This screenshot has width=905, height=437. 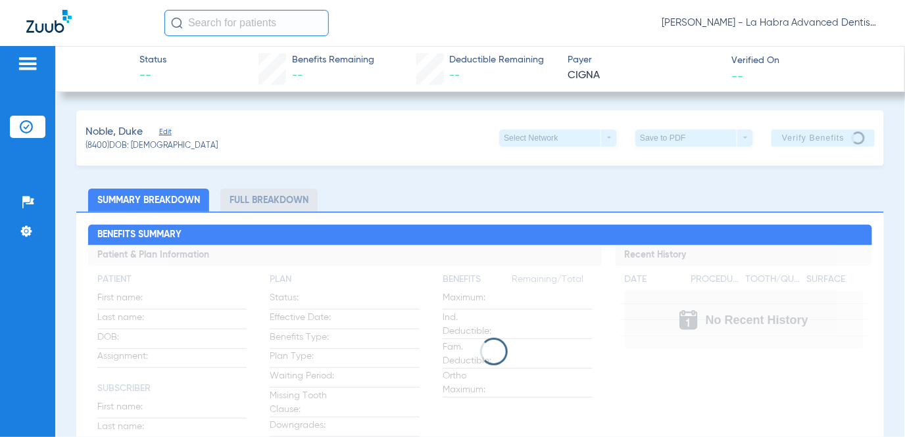 I want to click on li: Summary Breakdown, so click(x=149, y=200).